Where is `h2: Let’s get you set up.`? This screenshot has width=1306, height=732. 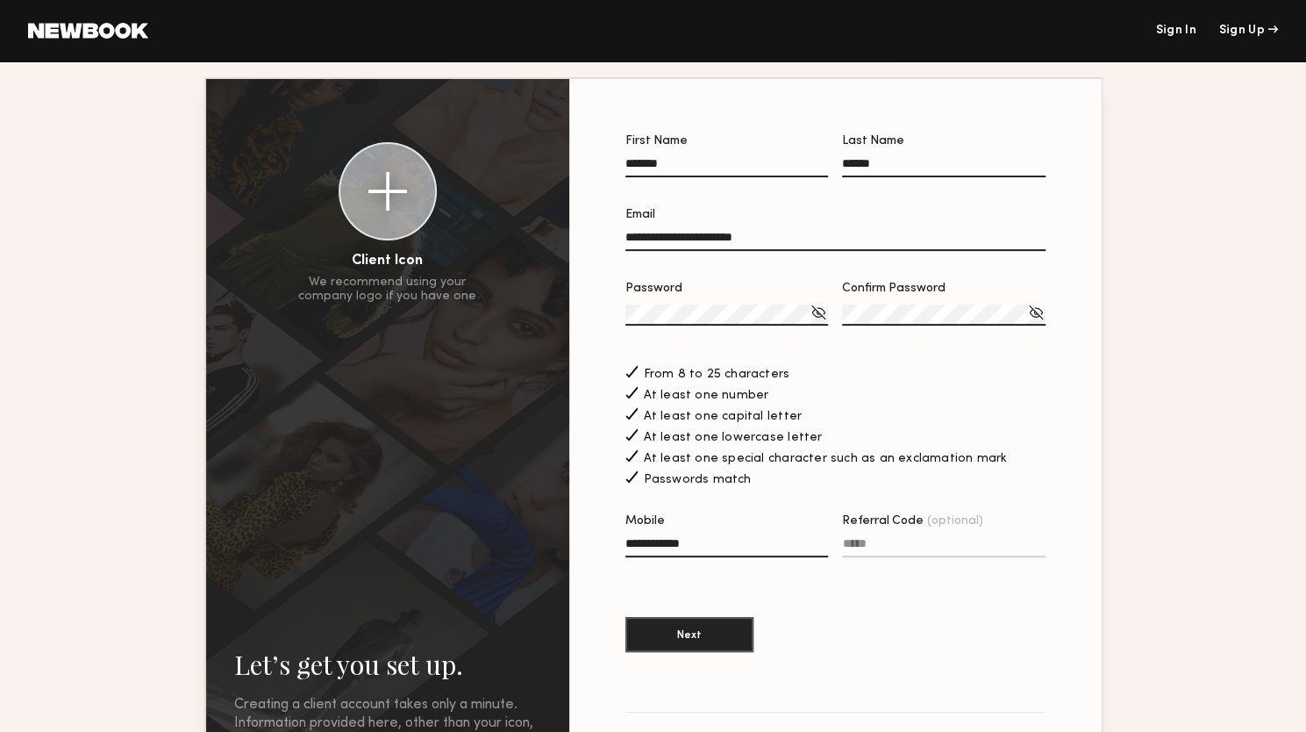 h2: Let’s get you set up. is located at coordinates (388, 664).